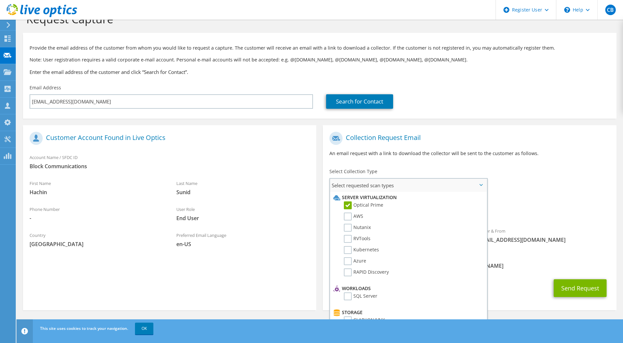  What do you see at coordinates (354, 217) in the screenshot?
I see `label: AWS` at bounding box center [354, 217].